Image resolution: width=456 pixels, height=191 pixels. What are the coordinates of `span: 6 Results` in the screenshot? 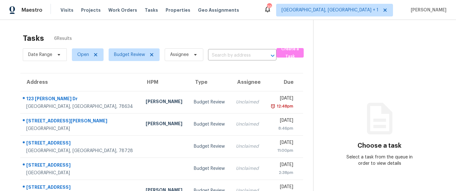 It's located at (63, 39).